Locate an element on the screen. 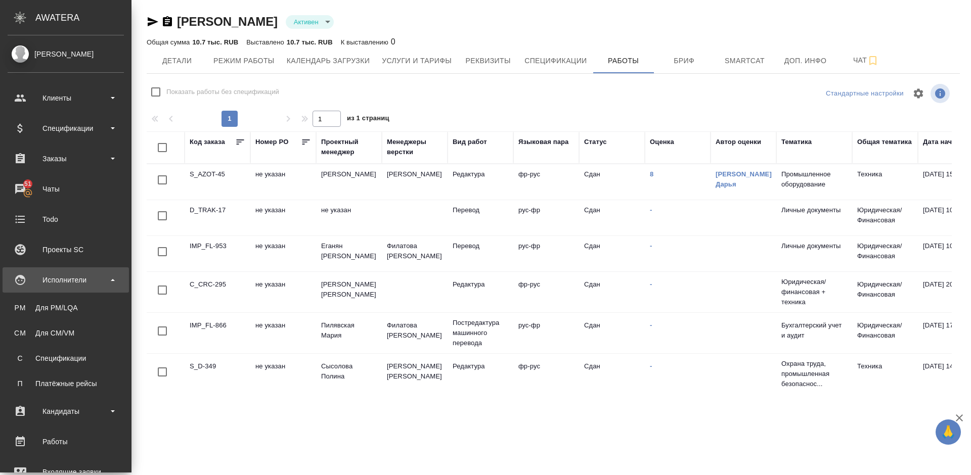  div: Языковая пара is located at coordinates (544, 142).